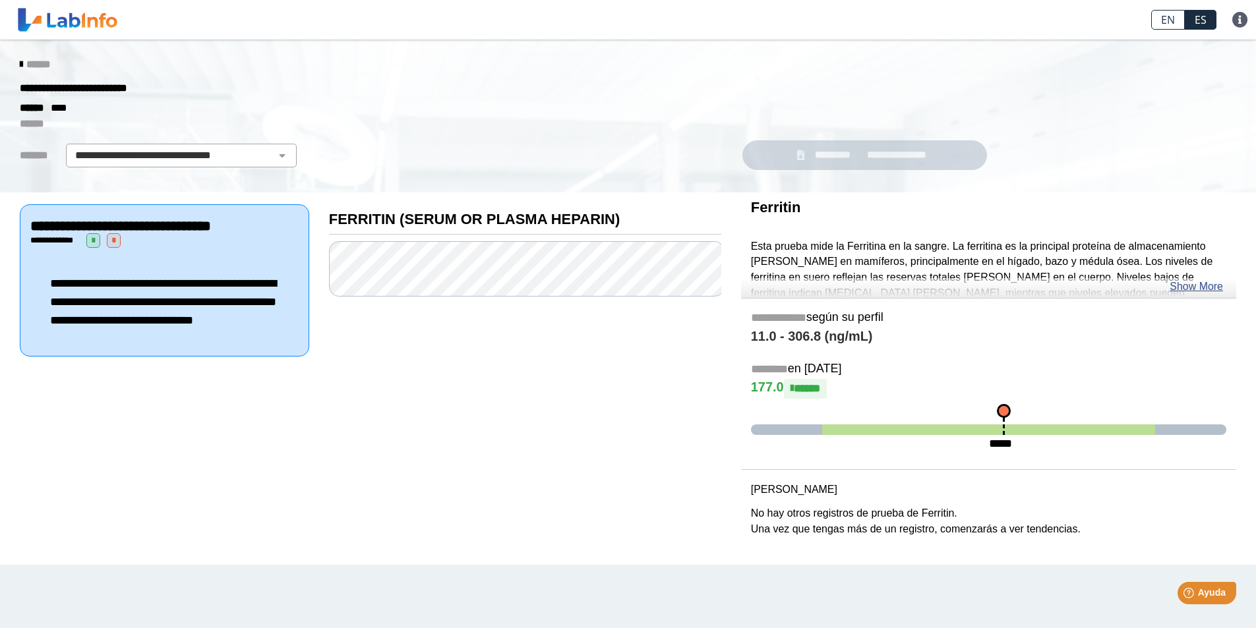 This screenshot has width=1256, height=628. What do you see at coordinates (988, 337) in the screenshot?
I see `h4: 11.0 - 306.8 (ng/mL)` at bounding box center [988, 337].